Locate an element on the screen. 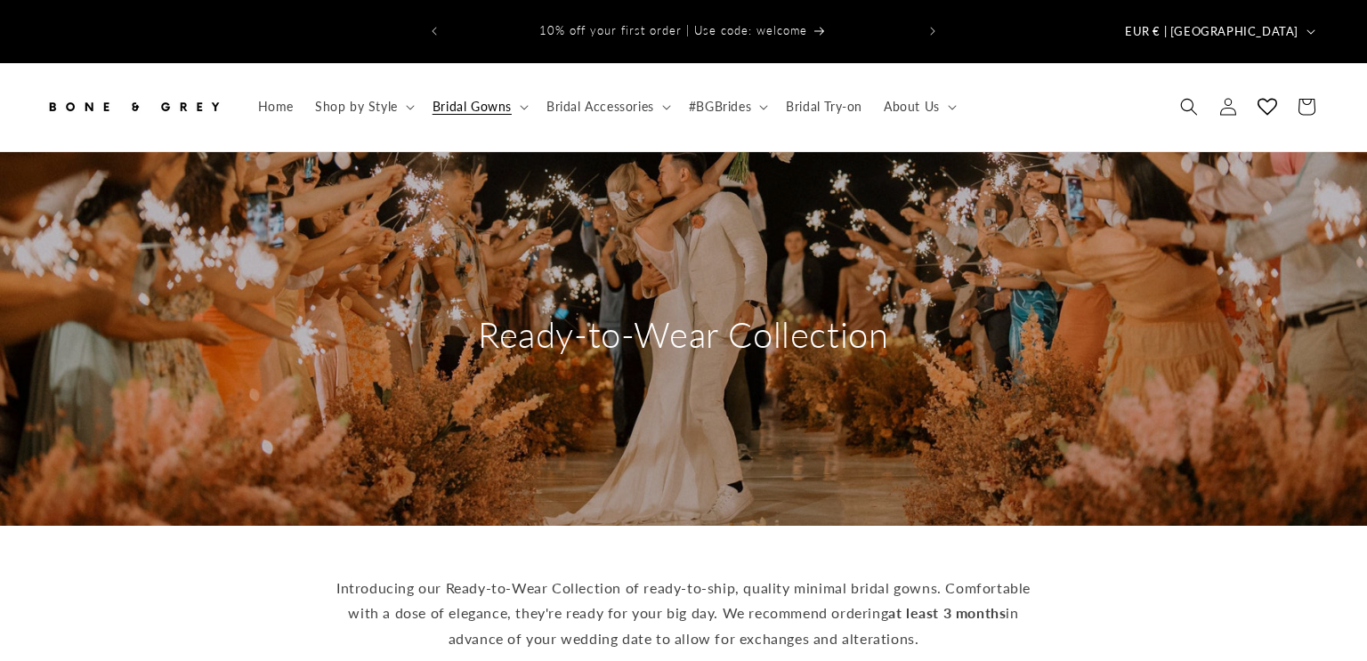 This screenshot has height=661, width=1367. span: Shop by Style is located at coordinates (356, 107).